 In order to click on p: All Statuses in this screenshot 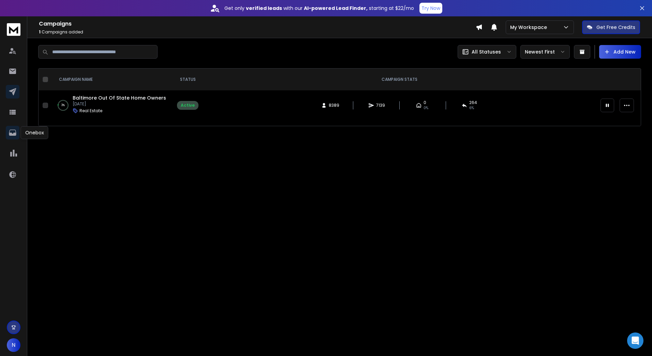, I will do `click(486, 52)`.